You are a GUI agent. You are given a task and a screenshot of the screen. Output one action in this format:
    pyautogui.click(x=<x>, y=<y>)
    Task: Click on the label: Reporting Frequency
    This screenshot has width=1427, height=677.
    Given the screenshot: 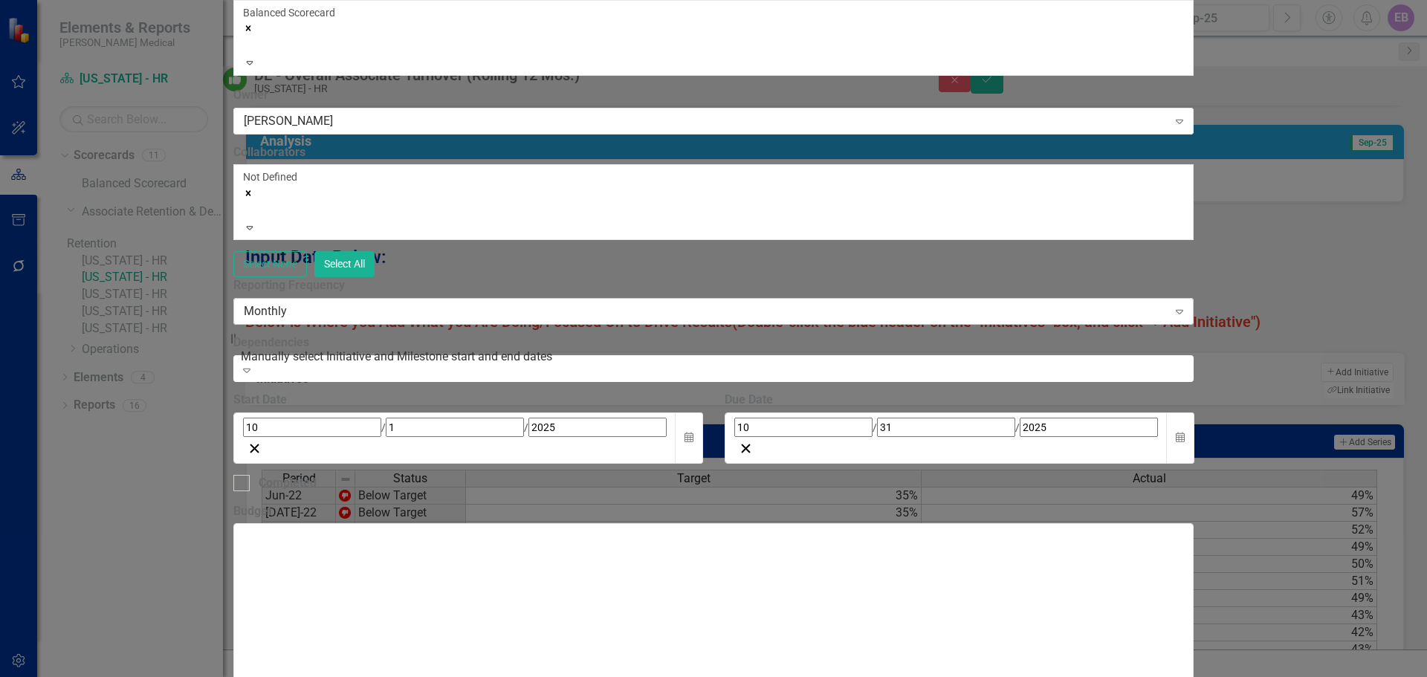 What is the action you would take?
    pyautogui.click(x=713, y=285)
    